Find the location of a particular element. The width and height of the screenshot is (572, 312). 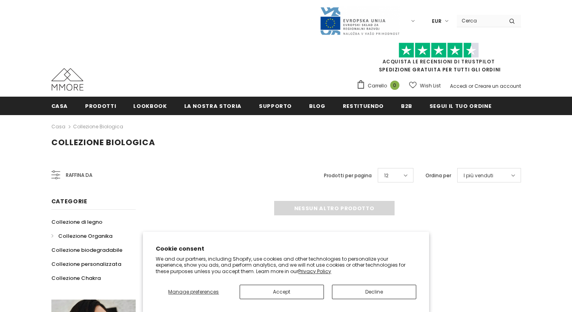

span: Collezione personalizzata is located at coordinates (86, 264).